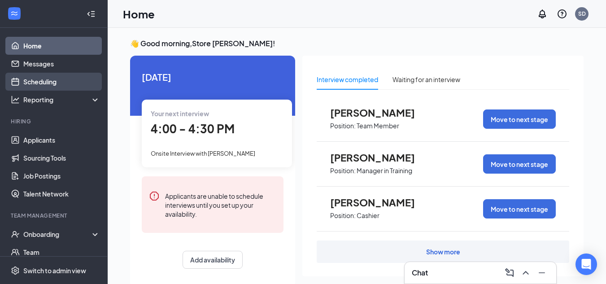 The height and width of the screenshot is (284, 606). What do you see at coordinates (221, 205) in the screenshot?
I see `div: Applicants are unable to schedule interviews until you set up your availability.` at bounding box center [221, 205].